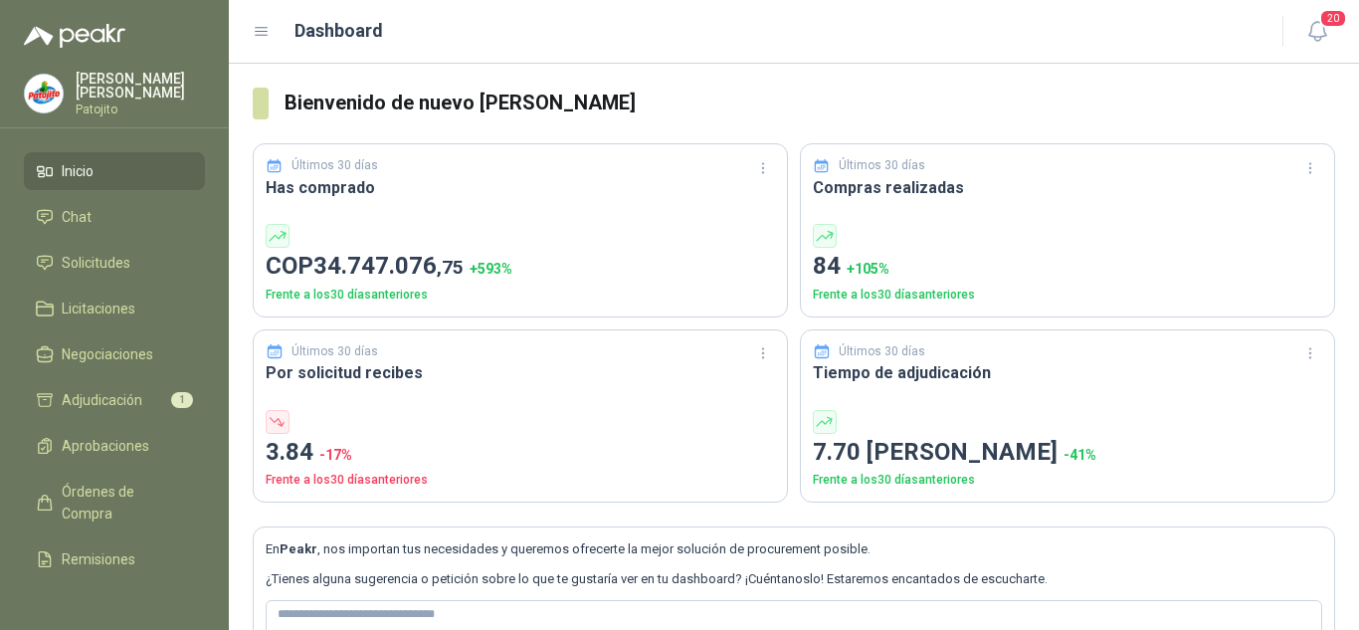  What do you see at coordinates (98, 559) in the screenshot?
I see `span: Remisiones` at bounding box center [98, 559].